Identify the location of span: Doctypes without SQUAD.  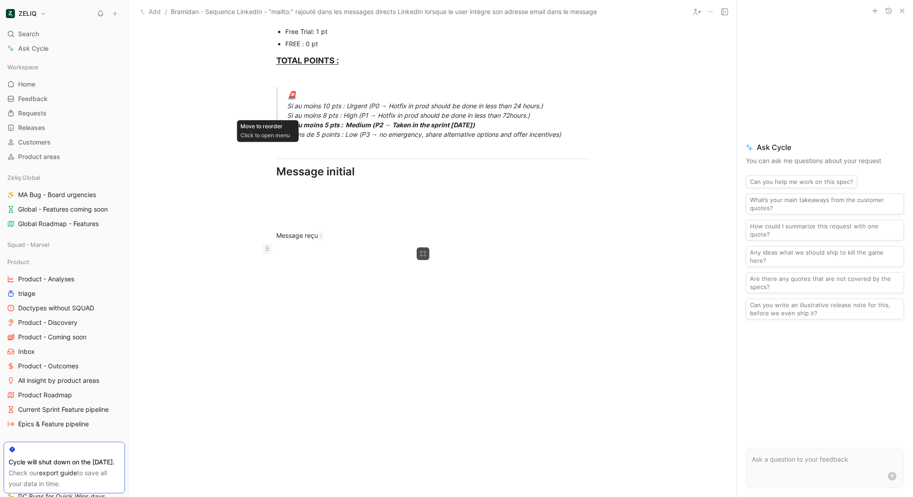
(56, 308).